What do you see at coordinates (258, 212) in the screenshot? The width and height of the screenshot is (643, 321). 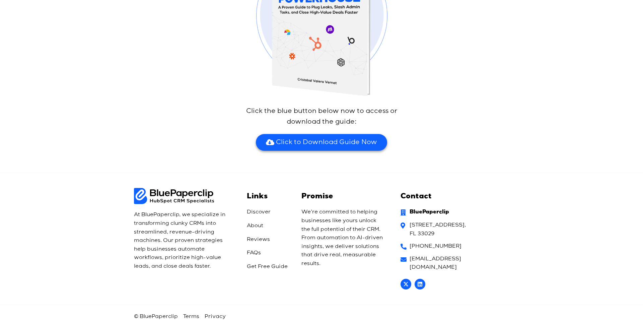 I see `span: Discover` at bounding box center [258, 212].